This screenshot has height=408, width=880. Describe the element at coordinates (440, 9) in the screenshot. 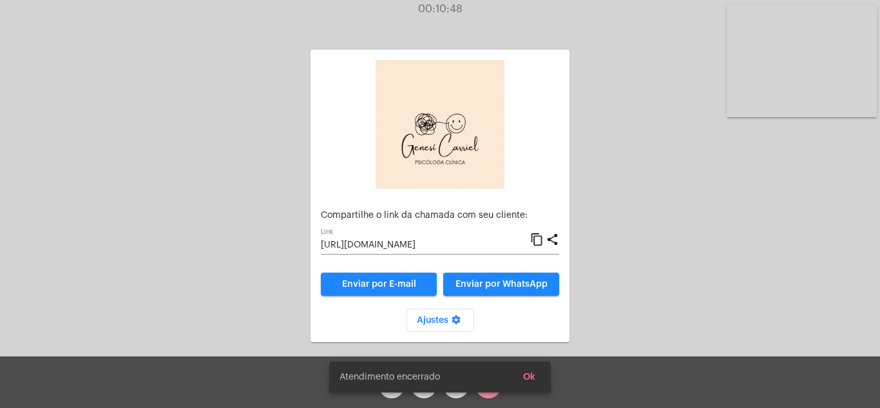

I see `span: 00:10:48` at that location.